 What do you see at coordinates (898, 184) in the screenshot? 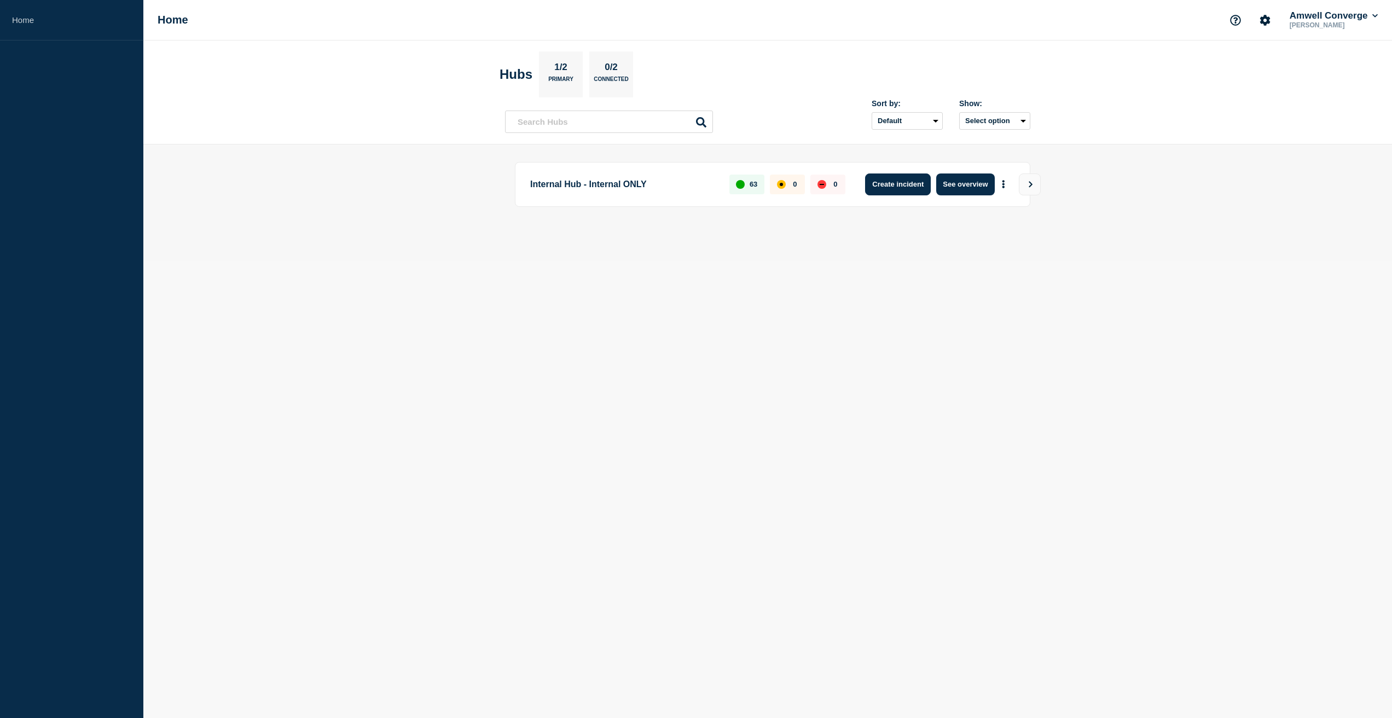
I see `button: Create incident` at bounding box center [898, 184].